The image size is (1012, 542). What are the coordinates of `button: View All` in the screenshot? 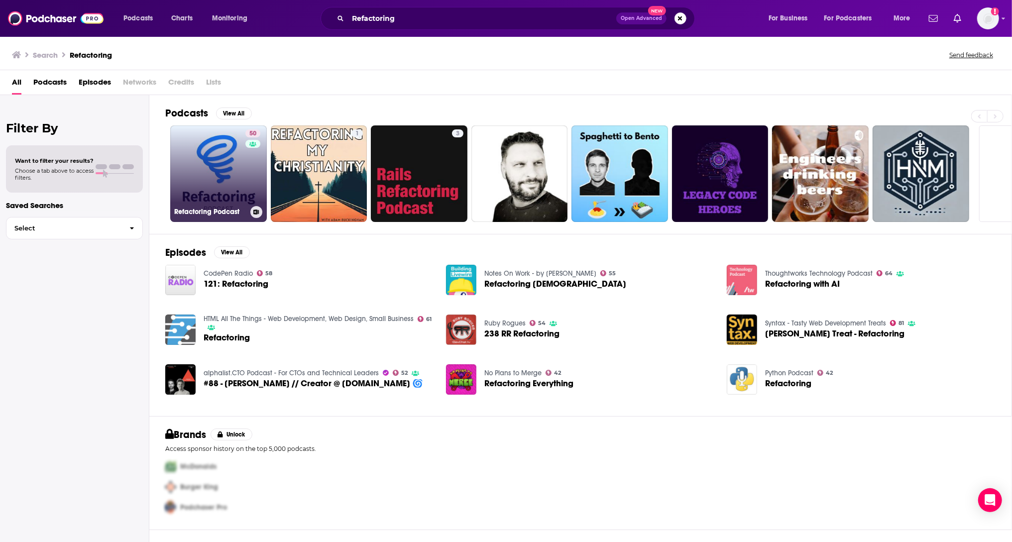 It's located at (234, 113).